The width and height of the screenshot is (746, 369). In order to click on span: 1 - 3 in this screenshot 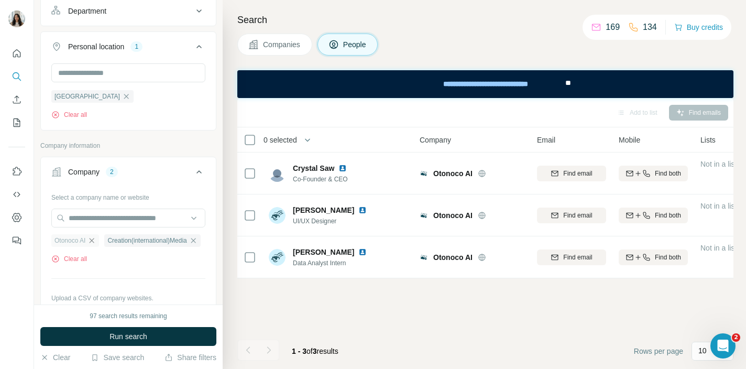, I will do `click(299, 351)`.